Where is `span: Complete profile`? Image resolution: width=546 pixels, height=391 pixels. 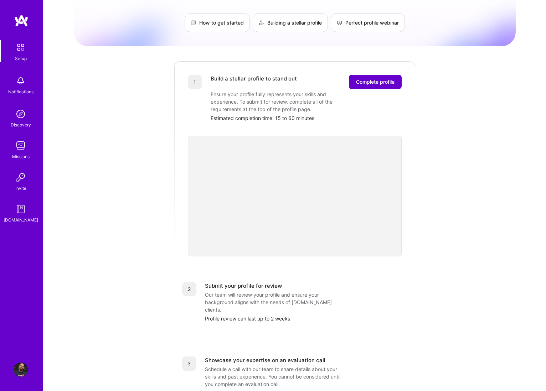 span: Complete profile is located at coordinates (375, 82).